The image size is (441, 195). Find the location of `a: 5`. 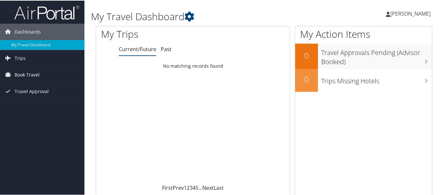

a: 5 is located at coordinates (197, 187).